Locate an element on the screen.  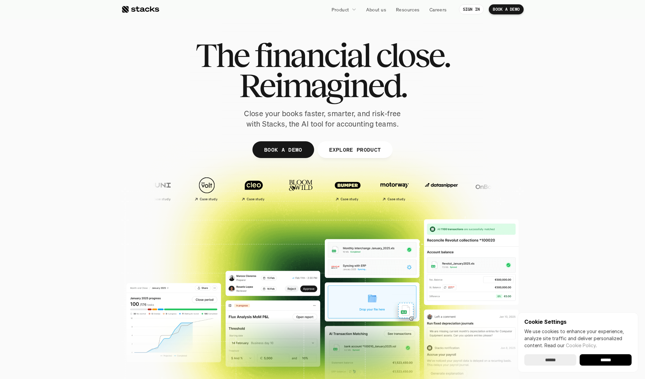
p: EXPLORE PRODUCT is located at coordinates (354, 149).